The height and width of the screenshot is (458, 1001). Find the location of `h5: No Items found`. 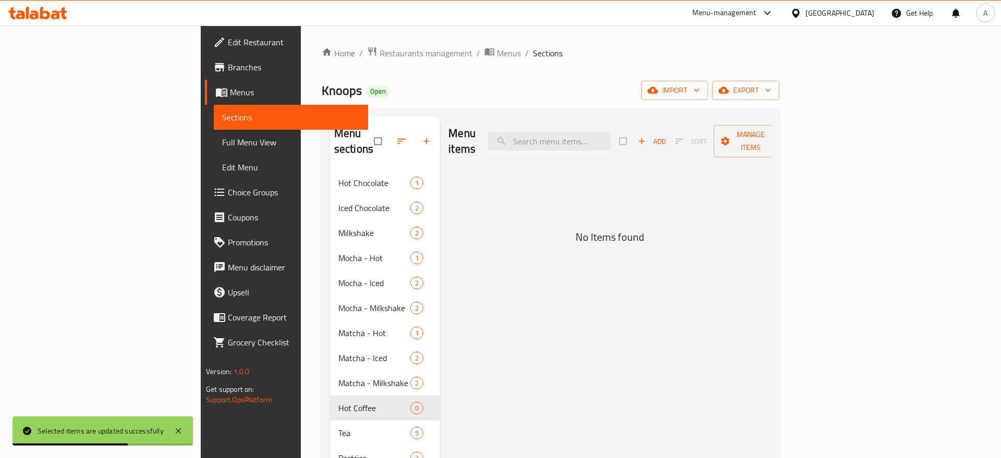

h5: No Items found is located at coordinates (610, 237).